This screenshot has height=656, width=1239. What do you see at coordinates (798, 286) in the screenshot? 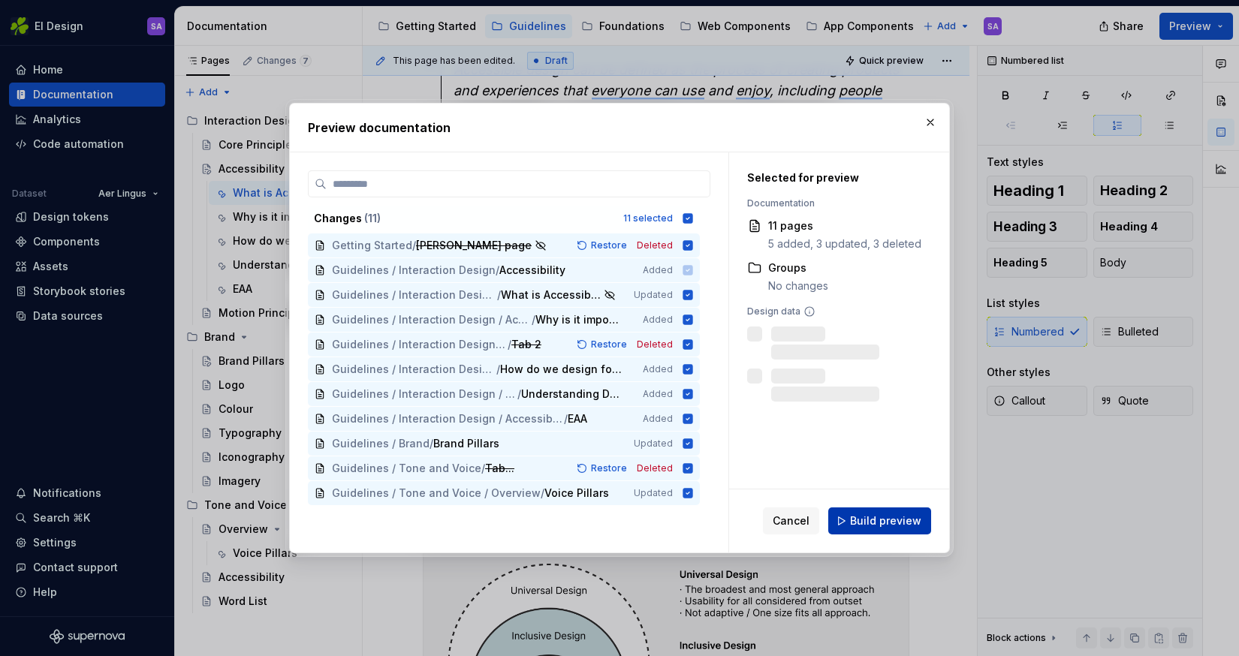
I see `div: No changes` at bounding box center [798, 286].